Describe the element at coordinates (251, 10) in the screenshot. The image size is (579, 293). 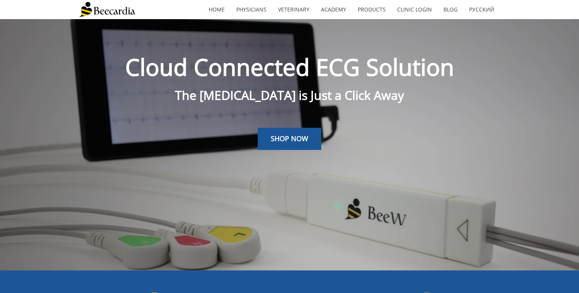
I see `a: Physicians` at that location.